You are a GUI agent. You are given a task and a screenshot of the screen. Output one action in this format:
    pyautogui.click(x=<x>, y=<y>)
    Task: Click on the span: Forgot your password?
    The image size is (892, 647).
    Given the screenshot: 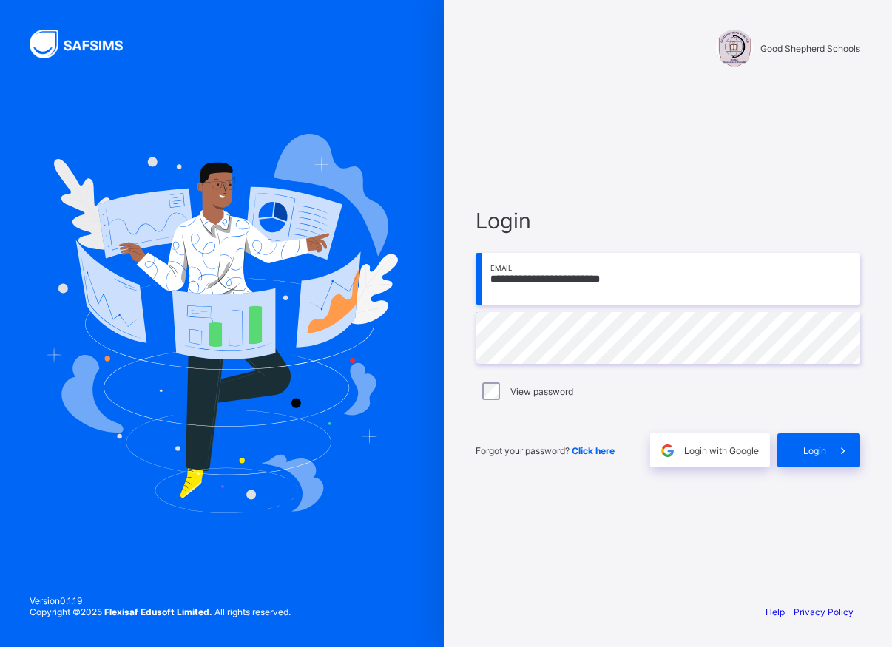 What is the action you would take?
    pyautogui.click(x=545, y=451)
    